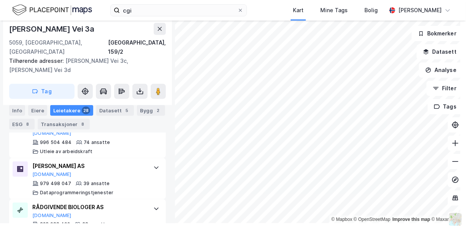 The image size is (466, 227). Describe the element at coordinates (411, 219) in the screenshot. I see `a: Improve this map` at that location.